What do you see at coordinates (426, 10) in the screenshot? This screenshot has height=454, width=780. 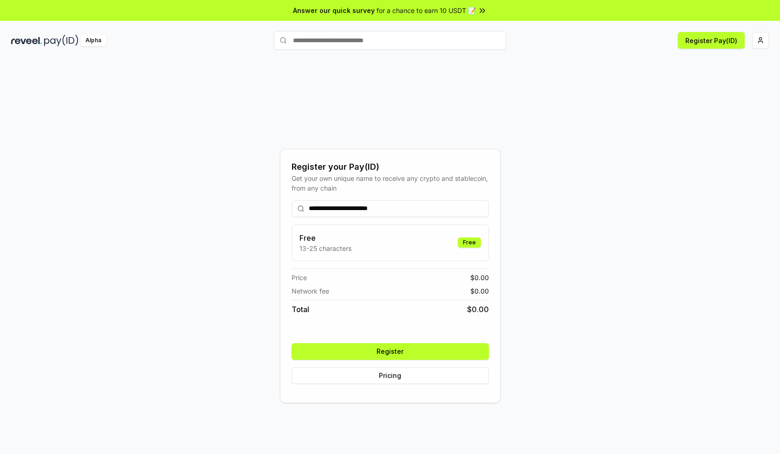 I see `span: for a chance to earn 10 USDT 📝` at bounding box center [426, 10].